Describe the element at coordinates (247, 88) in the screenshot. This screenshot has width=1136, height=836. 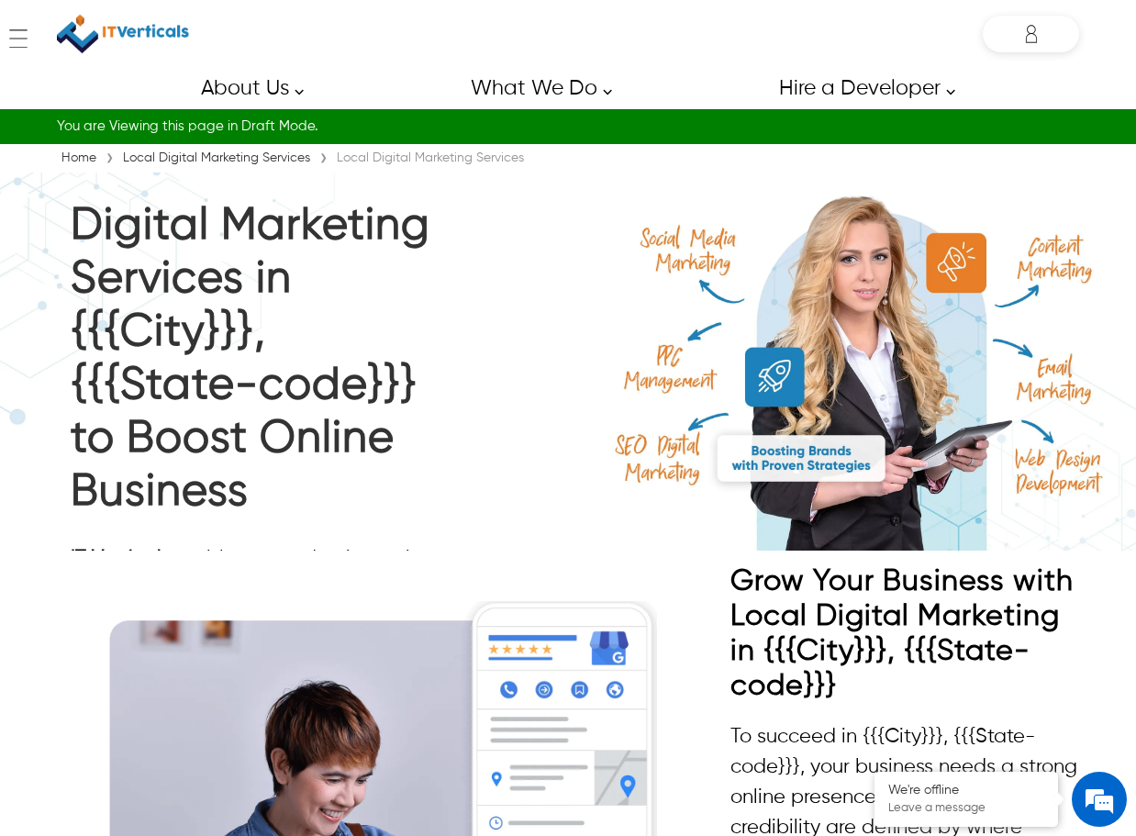
I see `a: About Us` at that location.